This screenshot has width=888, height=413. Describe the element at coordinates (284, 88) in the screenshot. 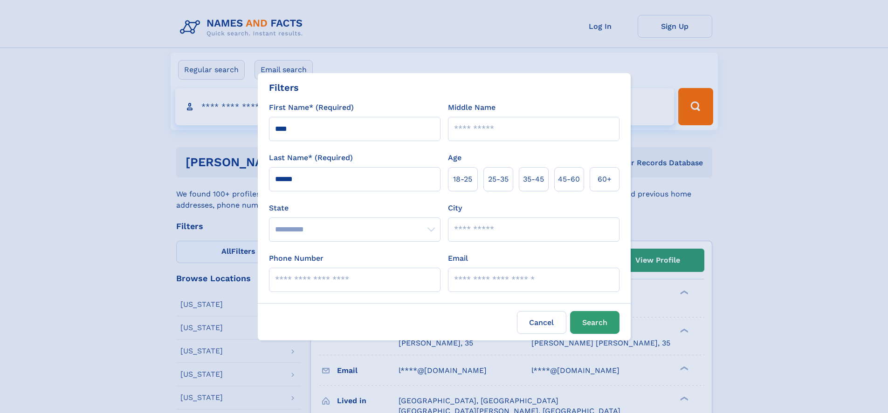

I see `div: Filters` at that location.